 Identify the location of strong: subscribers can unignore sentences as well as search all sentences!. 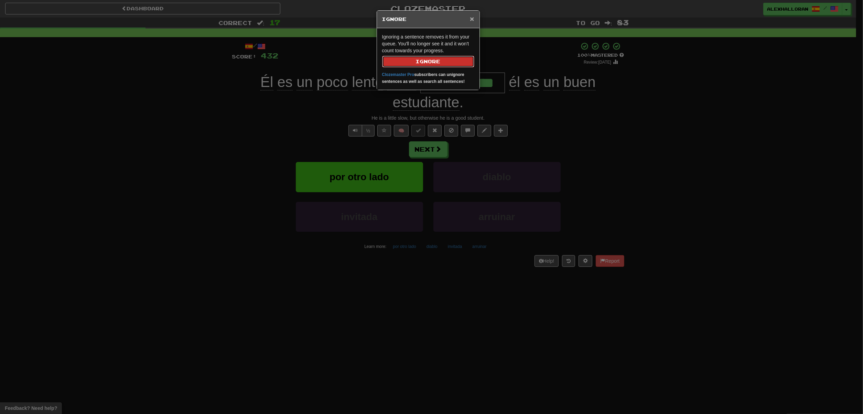
(423, 78).